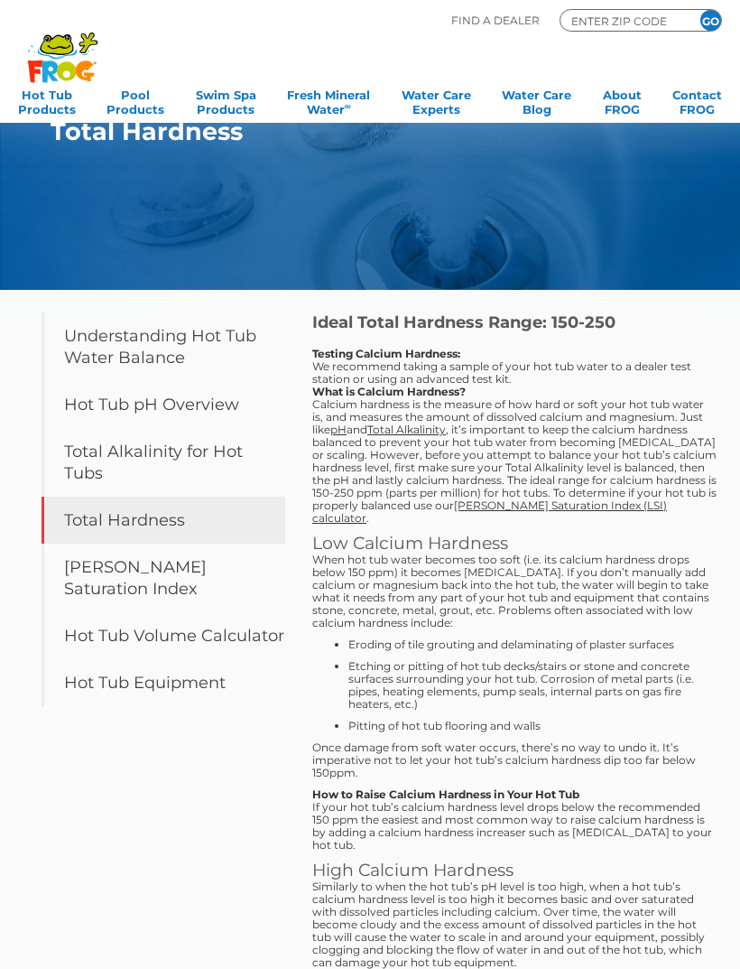 This screenshot has width=740, height=969. Describe the element at coordinates (329, 100) in the screenshot. I see `a: Fresh MineralWater∞` at that location.